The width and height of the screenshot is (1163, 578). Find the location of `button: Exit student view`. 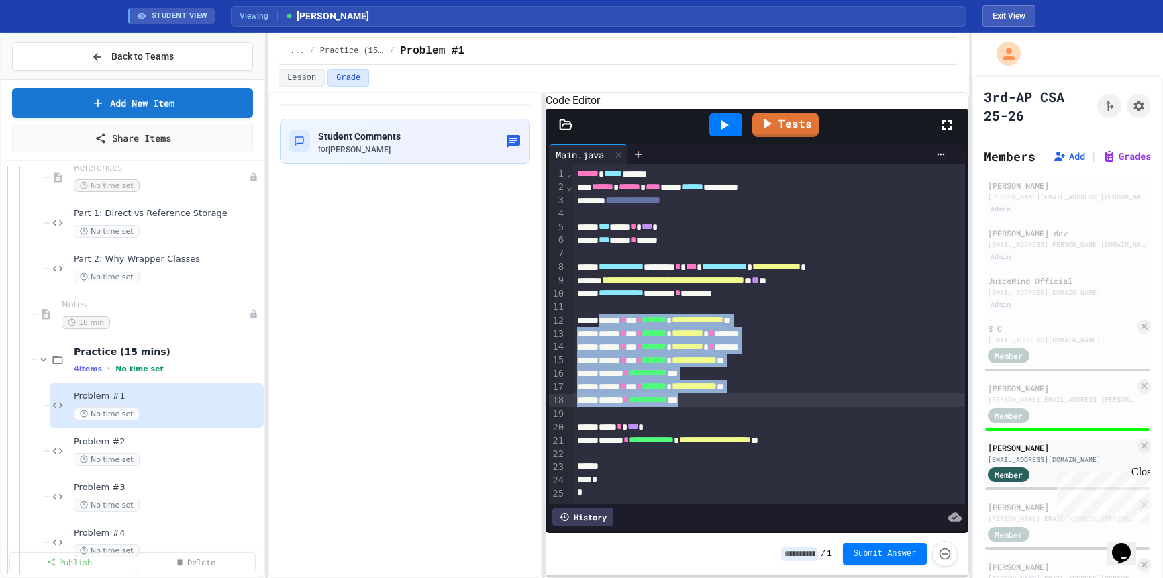

button: Exit student view is located at coordinates (1009, 16).